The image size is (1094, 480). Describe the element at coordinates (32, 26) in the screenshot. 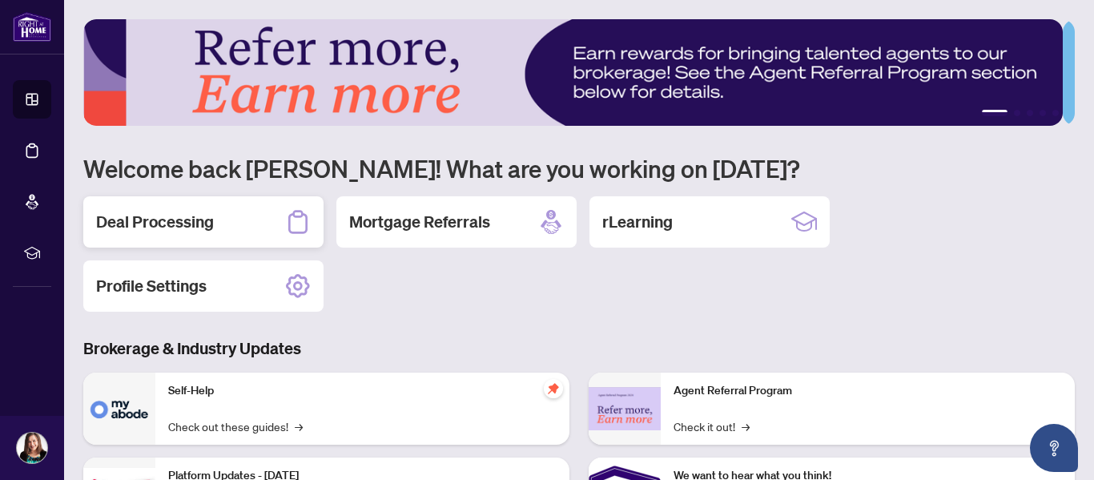

I see `img: logo` at that location.